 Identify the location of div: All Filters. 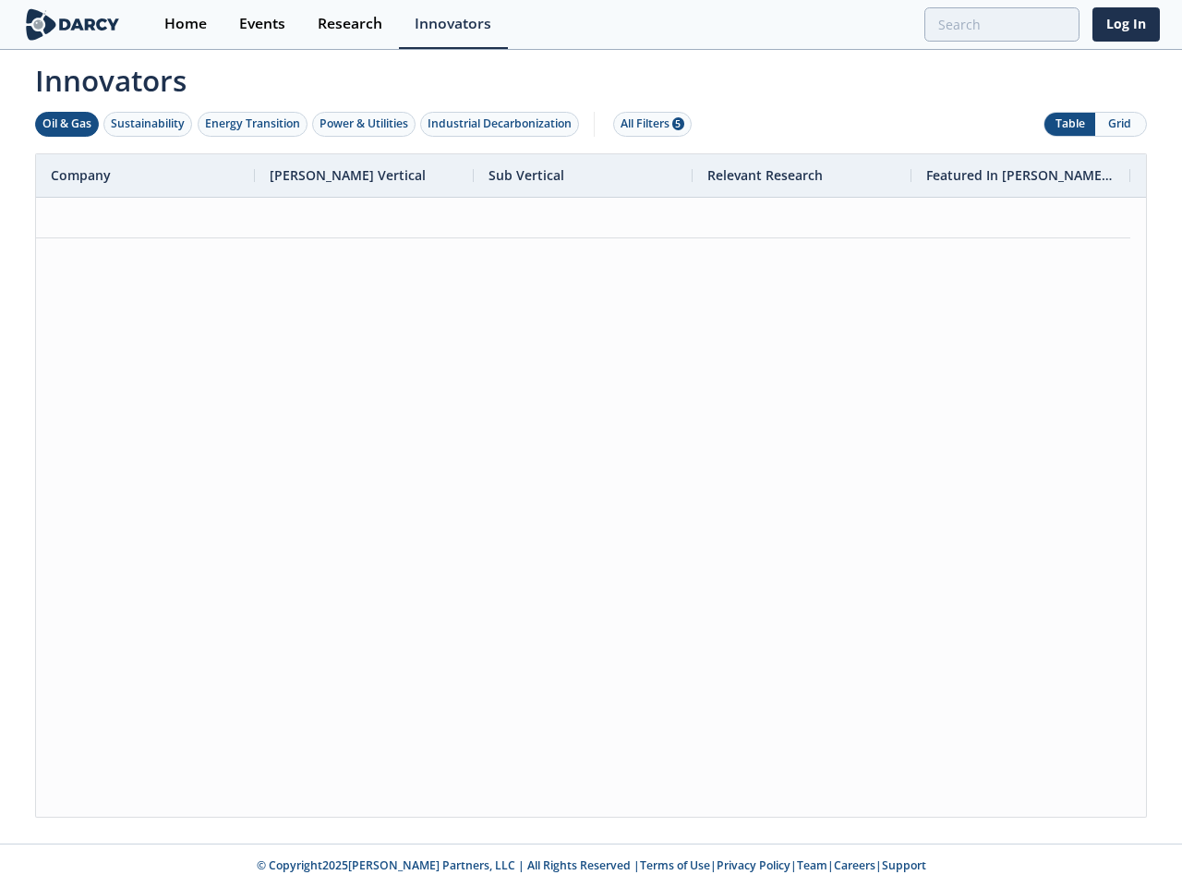
(652, 124).